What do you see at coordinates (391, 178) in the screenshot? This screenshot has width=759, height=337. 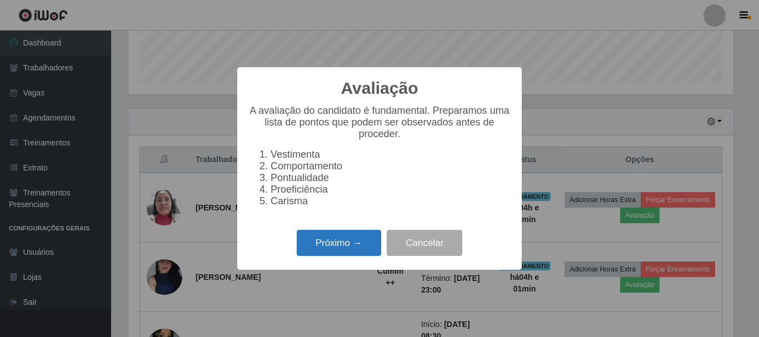 I see `li: Pontualidade` at bounding box center [391, 178].